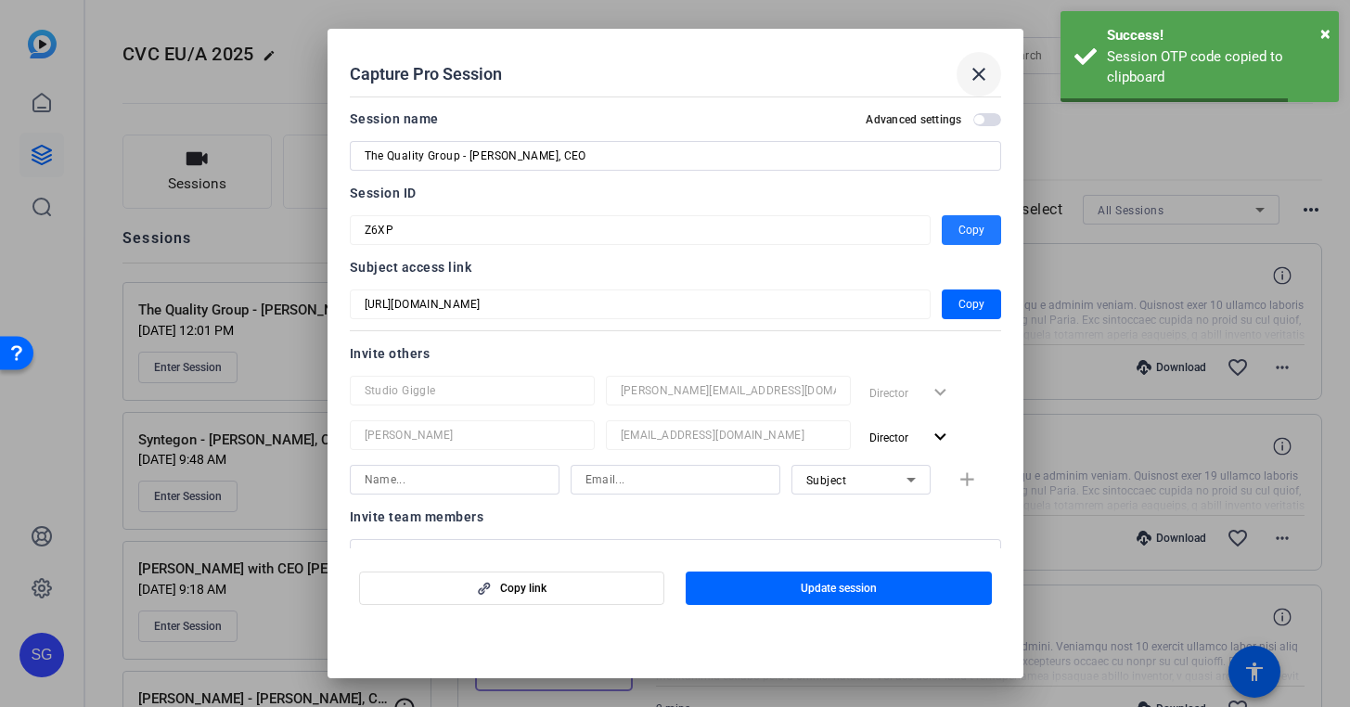 This screenshot has height=707, width=1350. I want to click on div: Invite team members, so click(676, 517).